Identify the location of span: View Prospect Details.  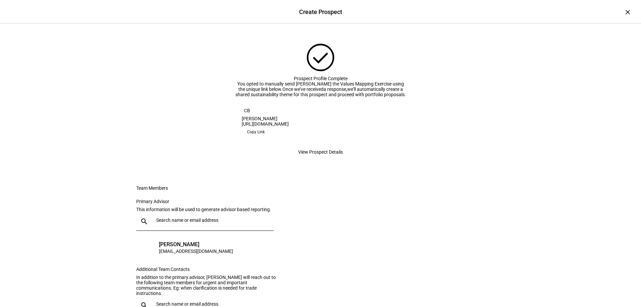
(321, 152).